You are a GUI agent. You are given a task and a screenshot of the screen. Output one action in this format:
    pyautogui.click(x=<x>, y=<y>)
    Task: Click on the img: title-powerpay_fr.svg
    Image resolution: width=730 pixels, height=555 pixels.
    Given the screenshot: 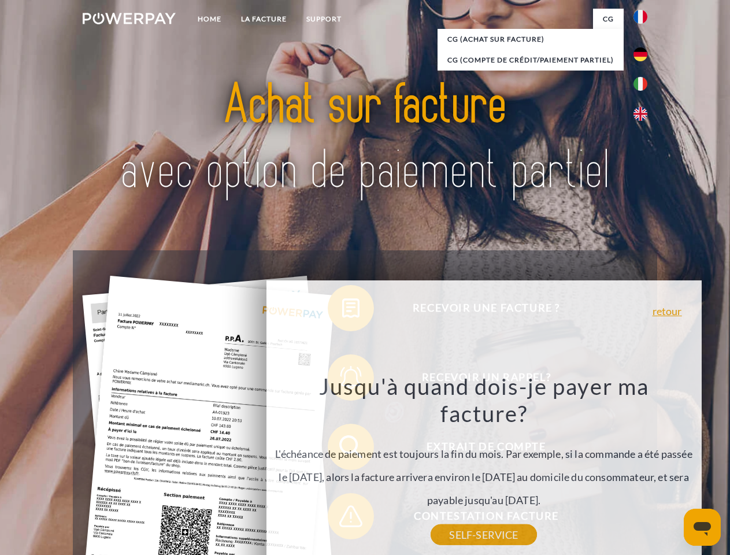 What is the action you would take?
    pyautogui.click(x=365, y=138)
    